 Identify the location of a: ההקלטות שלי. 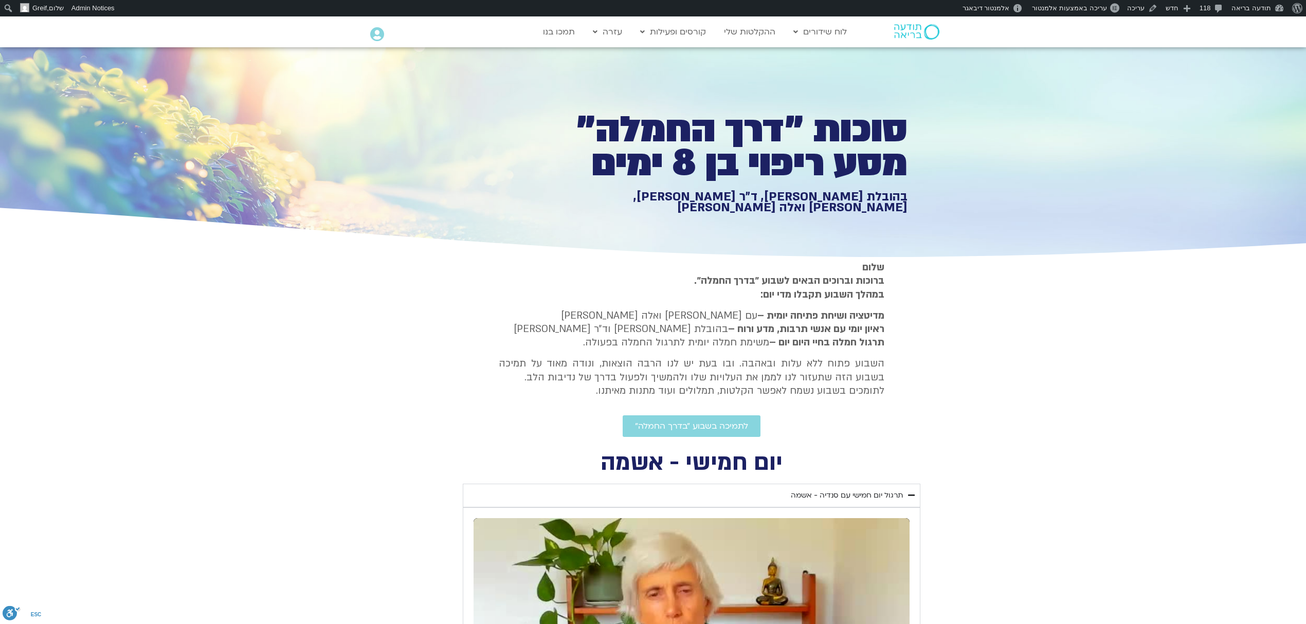
(750, 32).